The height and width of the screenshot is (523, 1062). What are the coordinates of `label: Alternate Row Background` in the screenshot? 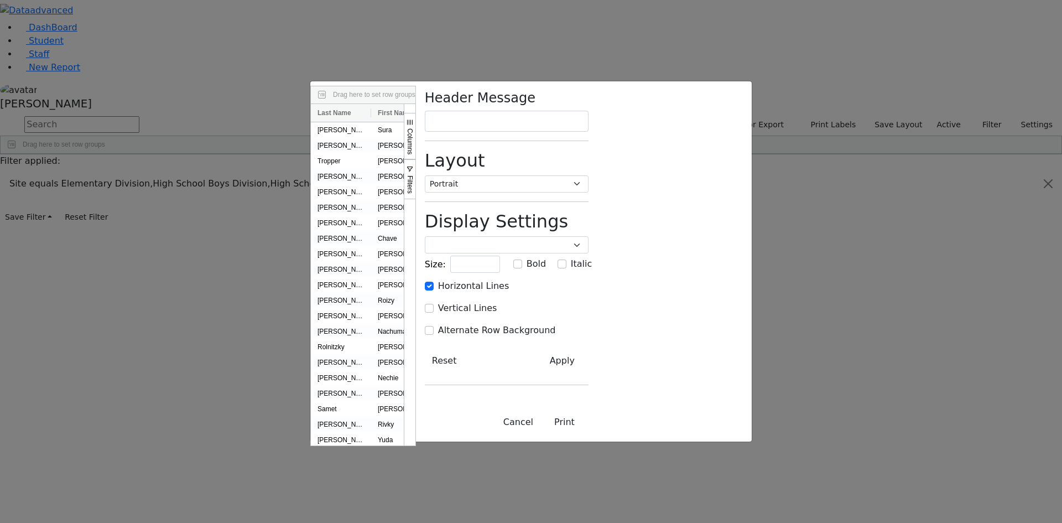 It's located at (497, 330).